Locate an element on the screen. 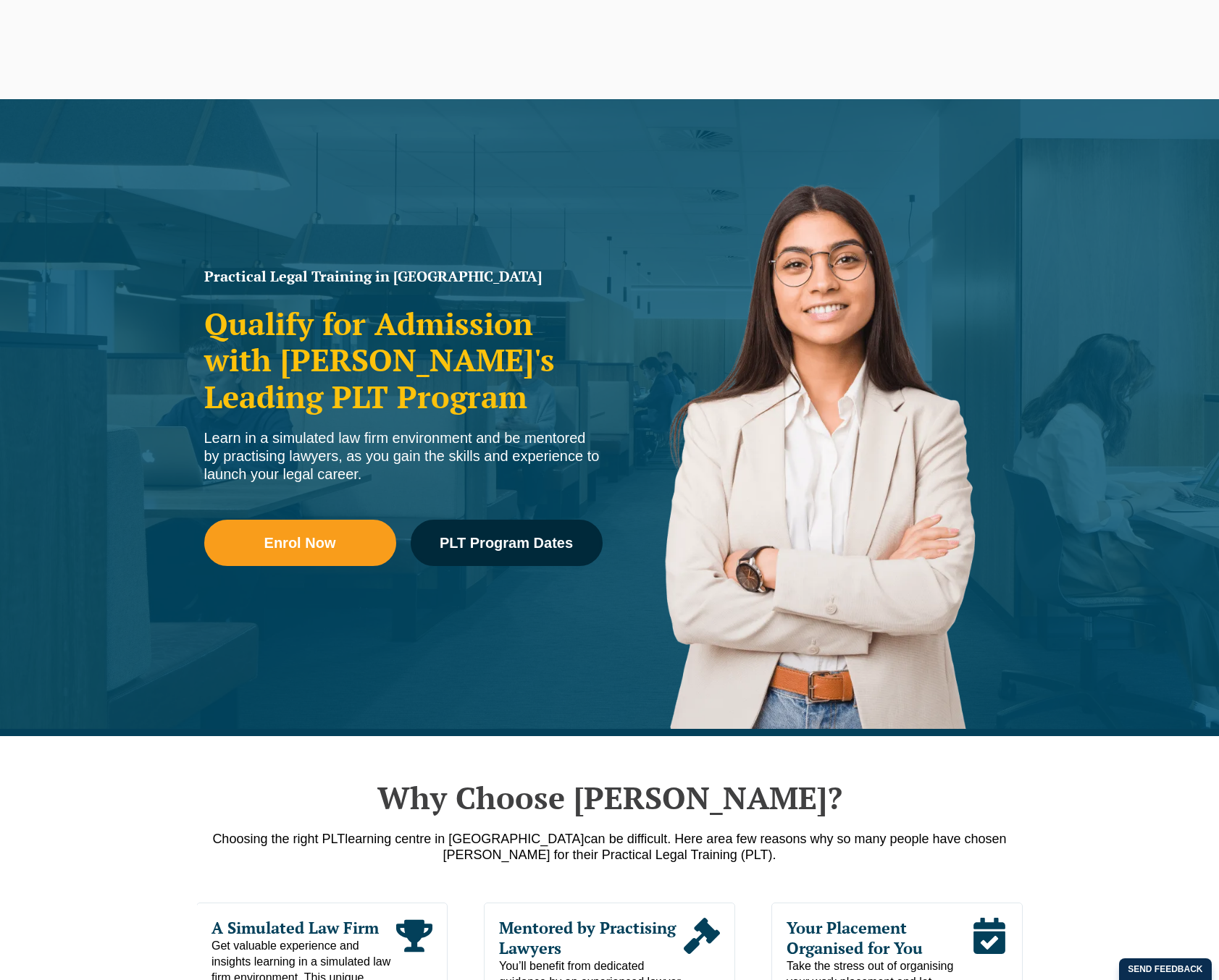 This screenshot has height=980, width=1219. span: Mentored by Practising Lawyers is located at coordinates (591, 938).